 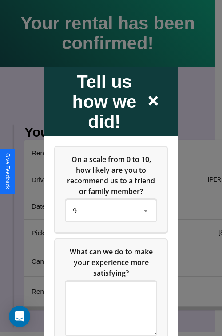 I want to click on h5: On a scale from 0 to 10, how likely are you to recommend us to a friend or family member?, so click(x=111, y=175).